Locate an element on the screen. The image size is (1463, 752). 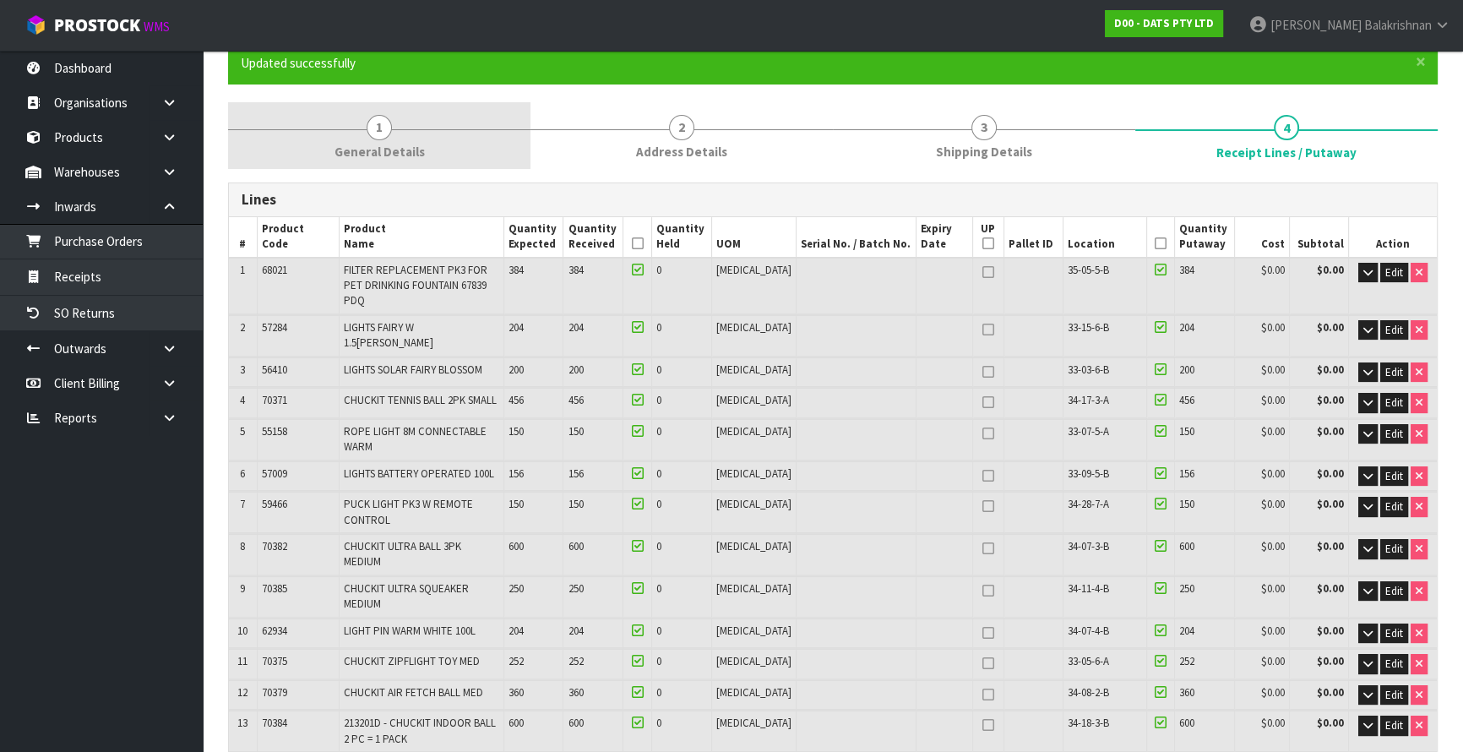
strong: D00 - DATS PTY LTD is located at coordinates (1164, 23).